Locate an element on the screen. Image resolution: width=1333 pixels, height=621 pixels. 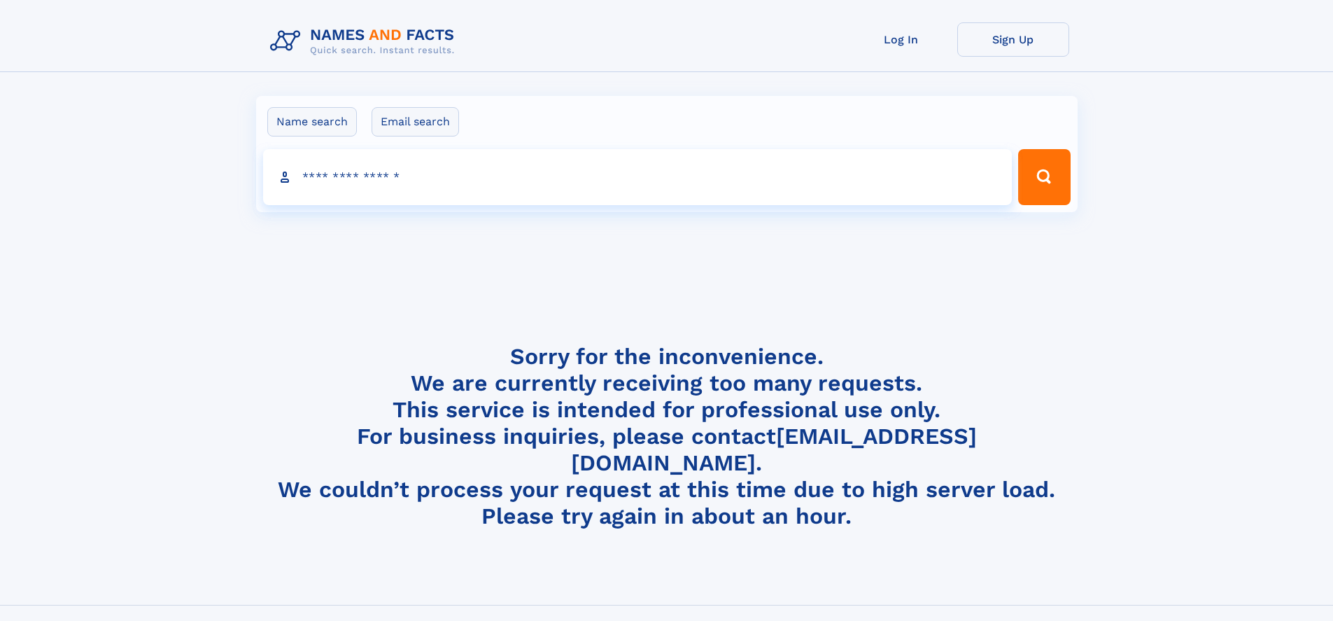
label: Name search is located at coordinates (312, 122).